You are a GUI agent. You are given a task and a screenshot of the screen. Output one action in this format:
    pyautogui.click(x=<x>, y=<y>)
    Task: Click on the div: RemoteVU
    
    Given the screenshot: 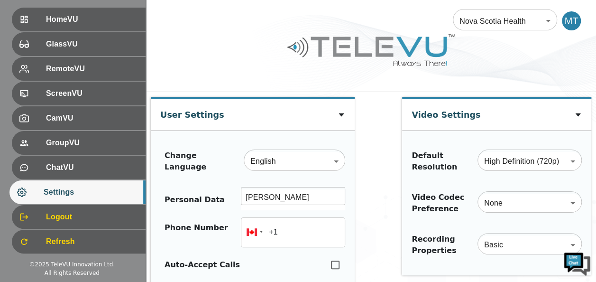 What is the action you would take?
    pyautogui.click(x=79, y=69)
    